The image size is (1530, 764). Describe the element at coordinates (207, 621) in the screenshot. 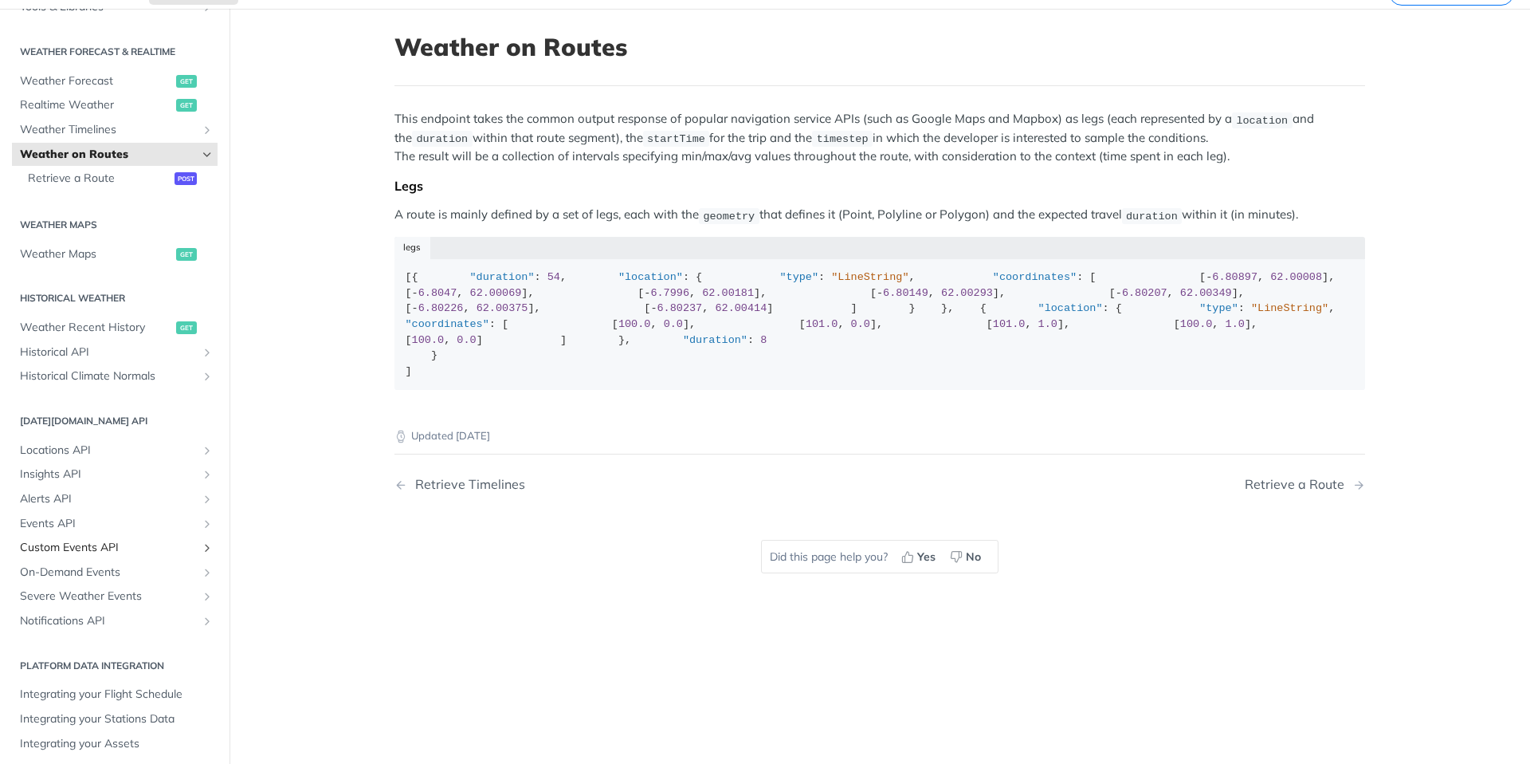

I see `button: Show subpages for Notifications API` at that location.